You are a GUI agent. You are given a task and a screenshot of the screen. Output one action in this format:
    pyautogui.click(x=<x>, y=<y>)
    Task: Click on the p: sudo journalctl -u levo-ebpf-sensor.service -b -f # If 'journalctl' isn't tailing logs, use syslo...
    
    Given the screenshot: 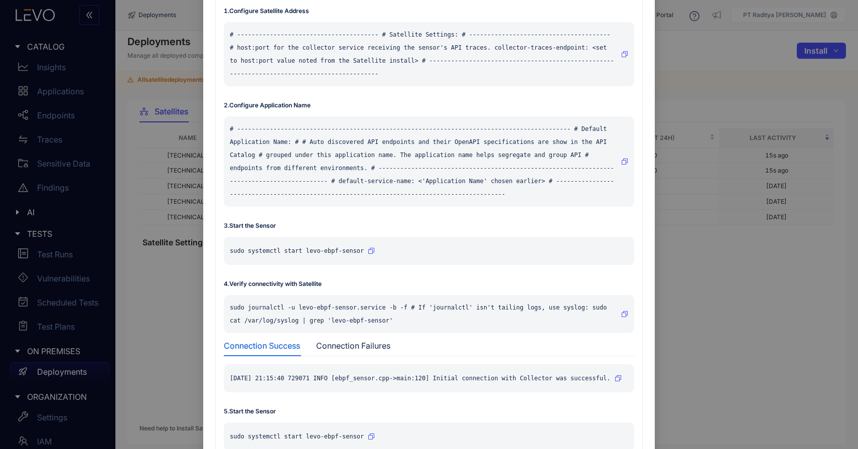 What is the action you would take?
    pyautogui.click(x=424, y=314)
    